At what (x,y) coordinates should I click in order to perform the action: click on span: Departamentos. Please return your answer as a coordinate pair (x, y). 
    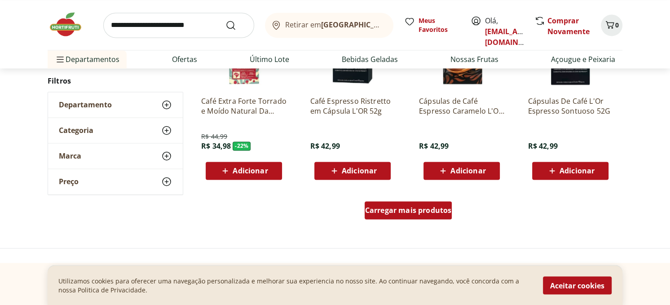
    Looking at the image, I should click on (87, 59).